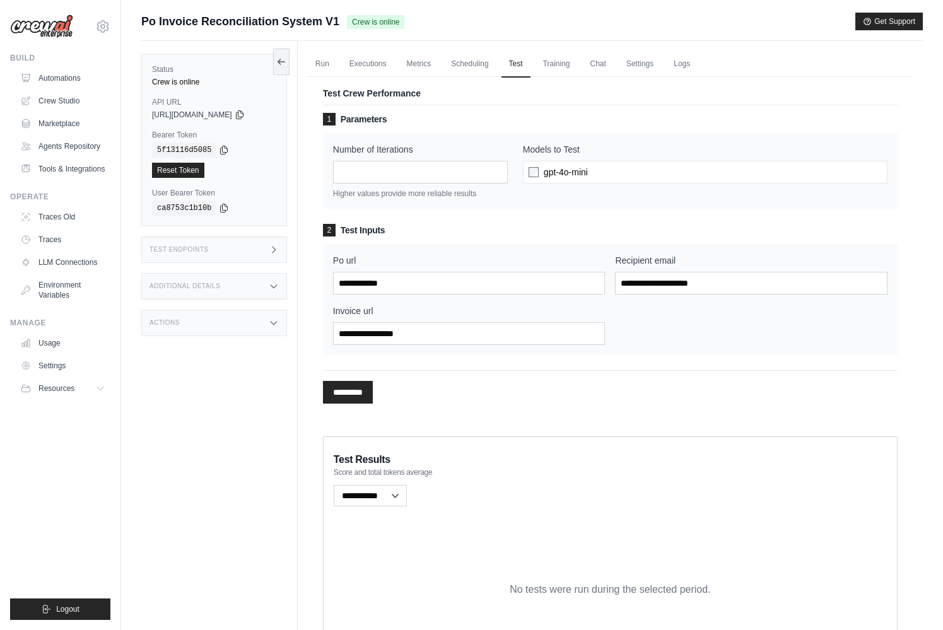 This screenshot has width=943, height=630. Describe the element at coordinates (214, 69) in the screenshot. I see `label: Status` at that location.